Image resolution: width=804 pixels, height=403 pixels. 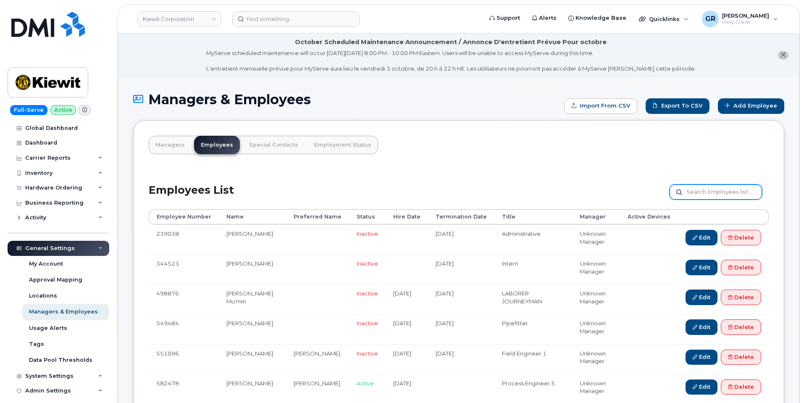 I want to click on td: 344523, so click(x=184, y=269).